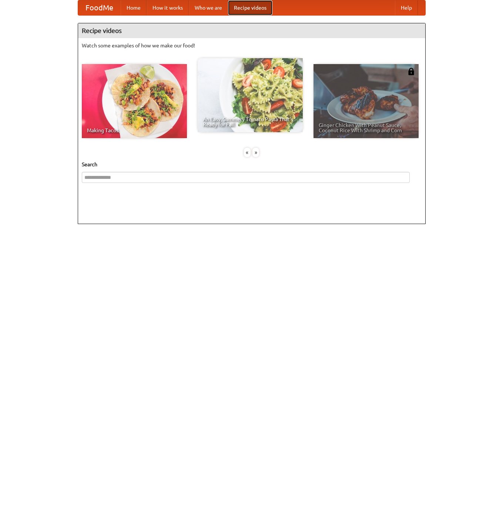 The image size is (503, 524). I want to click on h5: Search, so click(252, 164).